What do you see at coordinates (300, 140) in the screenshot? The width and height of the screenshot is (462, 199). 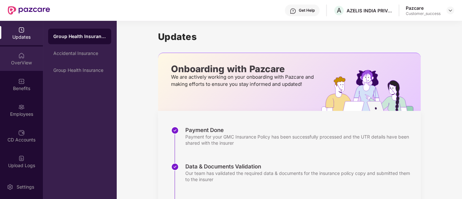 I see `div: Payment for your GMC Insurance Policy has been successfully processed and the UTR details have be...` at bounding box center [300, 140].